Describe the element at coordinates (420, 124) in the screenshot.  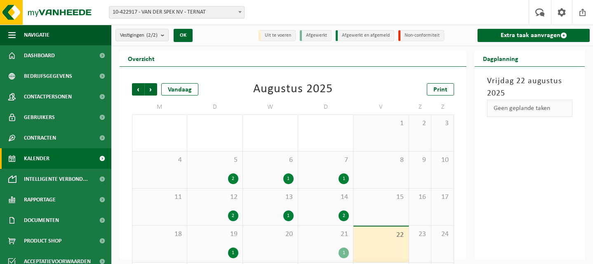
I see `span: 2` at that location.